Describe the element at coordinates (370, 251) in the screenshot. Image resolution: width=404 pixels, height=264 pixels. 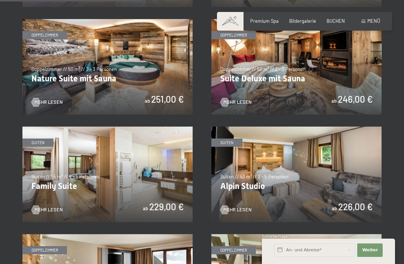
I see `button: Weiter` at that location.